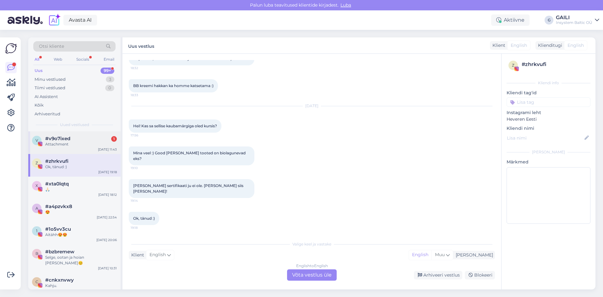  What do you see at coordinates (110, 79) in the screenshot?
I see `div: 3` at bounding box center [110, 79].